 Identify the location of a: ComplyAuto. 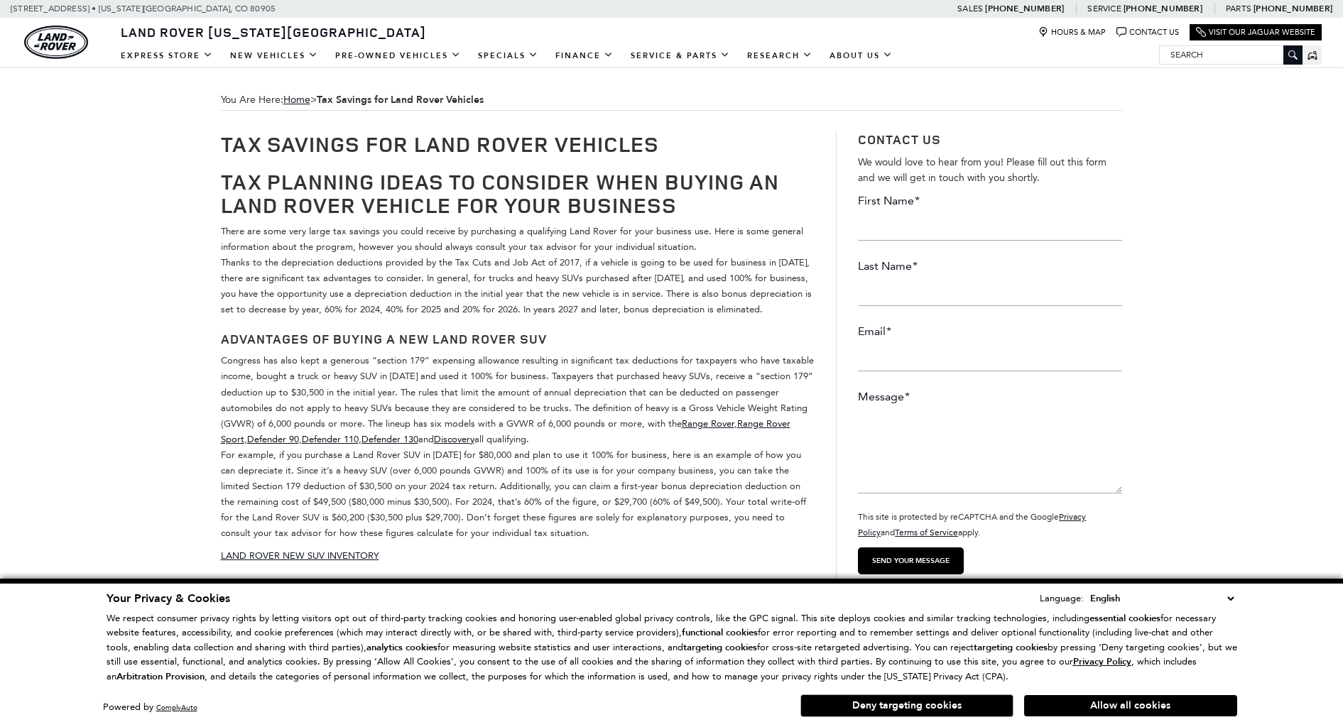
(177, 707).